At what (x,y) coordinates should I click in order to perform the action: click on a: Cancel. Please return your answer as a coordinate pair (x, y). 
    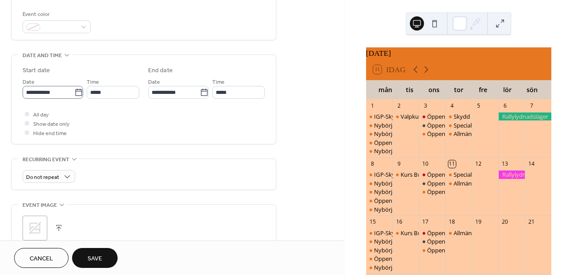
    Looking at the image, I should click on (41, 258).